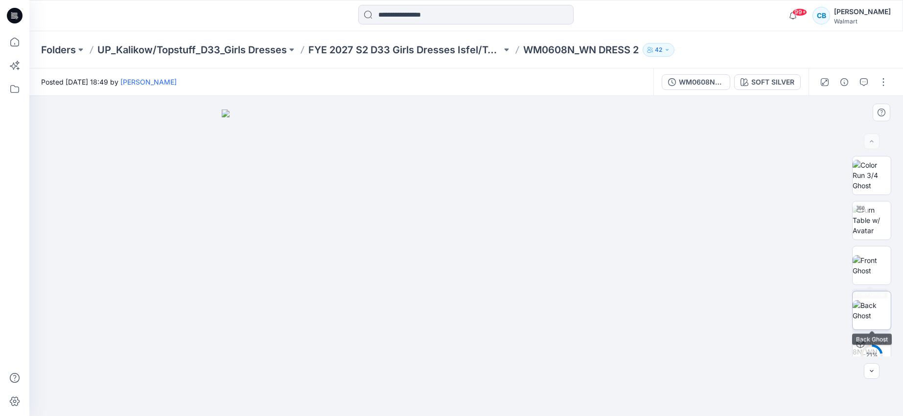 The image size is (903, 416). What do you see at coordinates (58, 50) in the screenshot?
I see `p: Folders` at bounding box center [58, 50].